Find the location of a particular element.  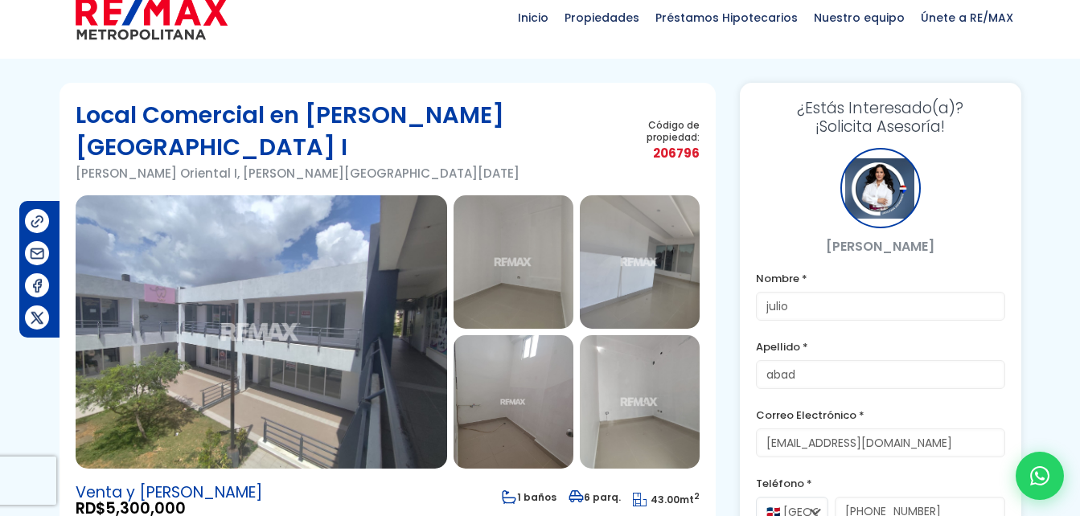

label: Apellido * is located at coordinates (880, 347).